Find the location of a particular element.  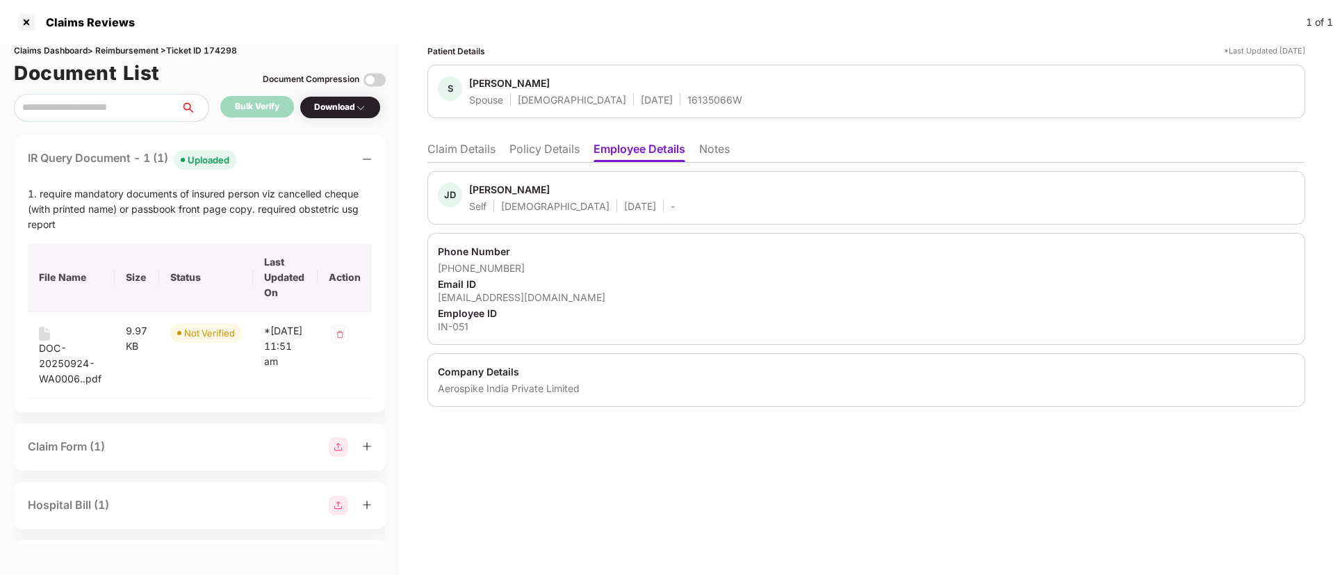

div: Uploaded is located at coordinates (209, 160).